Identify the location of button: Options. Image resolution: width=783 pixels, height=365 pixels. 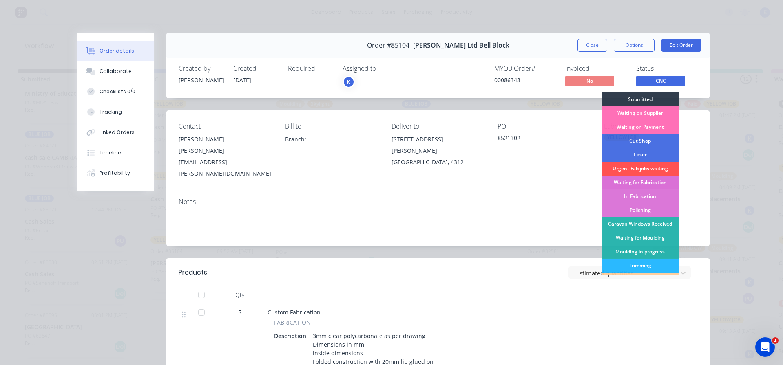
(634, 45).